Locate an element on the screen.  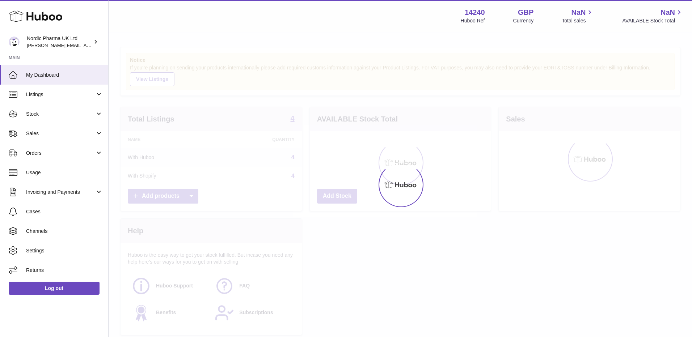
a: NaN AVAILABLE Stock Total is located at coordinates (653, 16).